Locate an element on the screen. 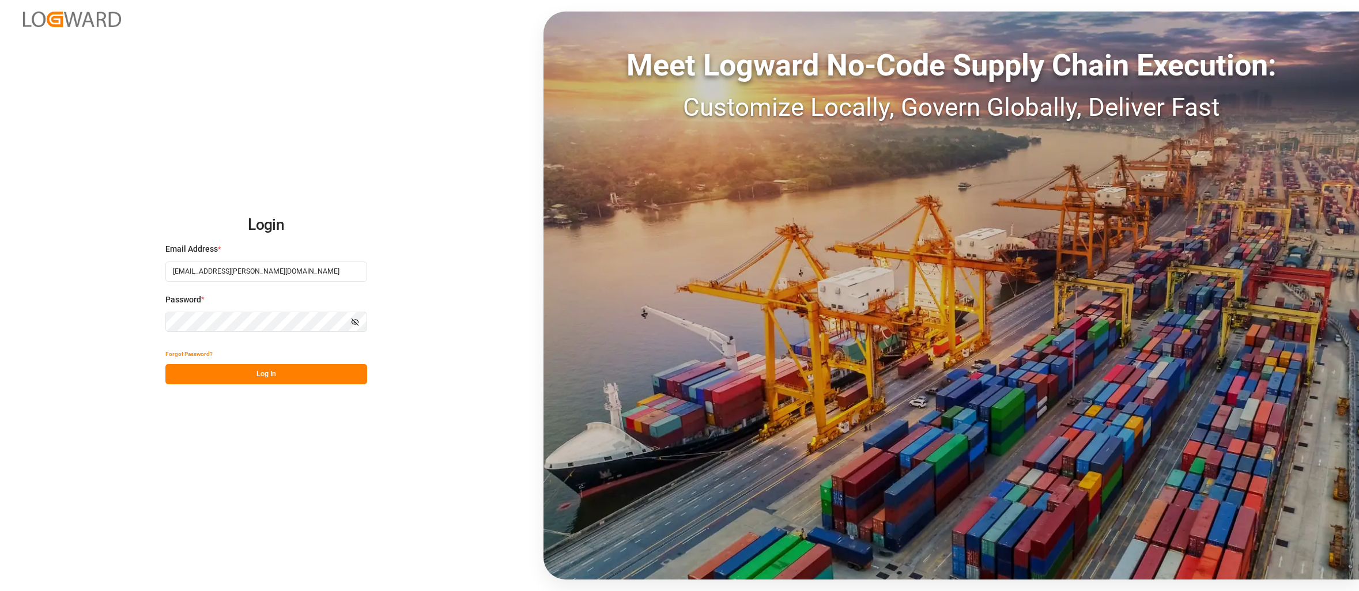 The height and width of the screenshot is (591, 1359). button: Log In is located at coordinates (266, 374).